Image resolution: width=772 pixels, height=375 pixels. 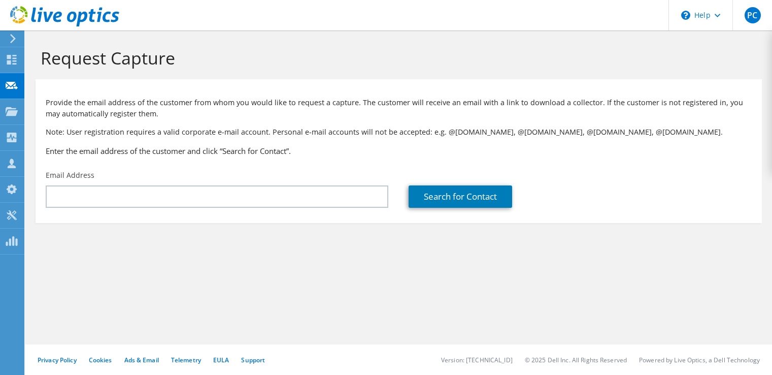 What do you see at coordinates (221, 359) in the screenshot?
I see `a: EULA` at bounding box center [221, 359].